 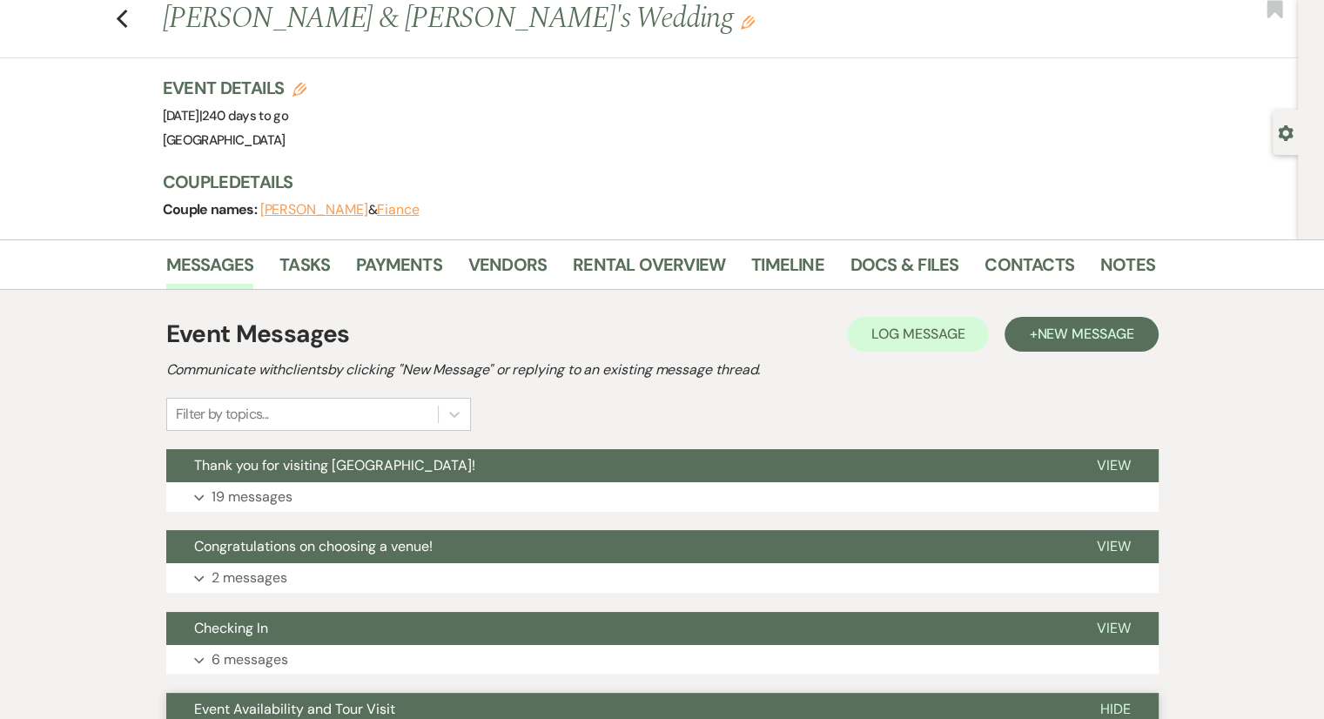 What do you see at coordinates (1085, 333) in the screenshot?
I see `span: New Message` at bounding box center [1085, 333].